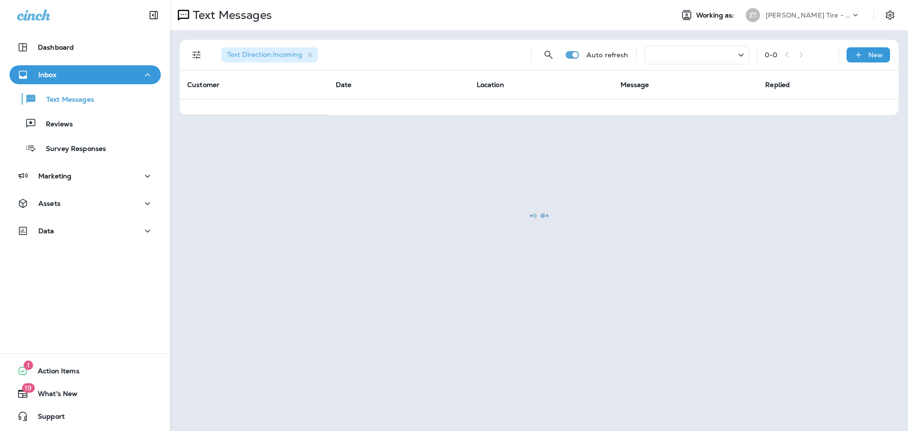  What do you see at coordinates (85, 203) in the screenshot?
I see `button: Assets` at bounding box center [85, 203].